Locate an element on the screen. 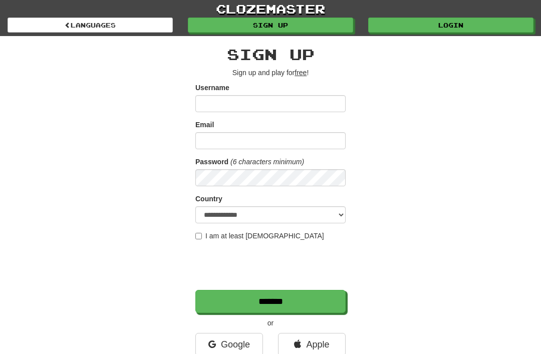 The height and width of the screenshot is (354, 541). a: Sign up is located at coordinates (270, 25).